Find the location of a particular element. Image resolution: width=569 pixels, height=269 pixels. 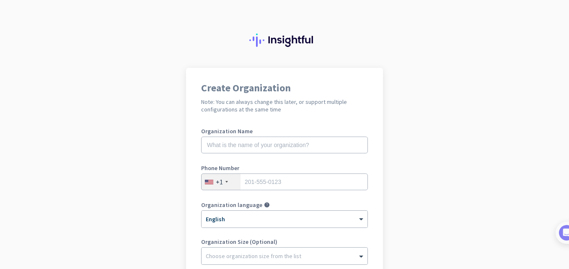

label: Phone Number is located at coordinates (284, 168).